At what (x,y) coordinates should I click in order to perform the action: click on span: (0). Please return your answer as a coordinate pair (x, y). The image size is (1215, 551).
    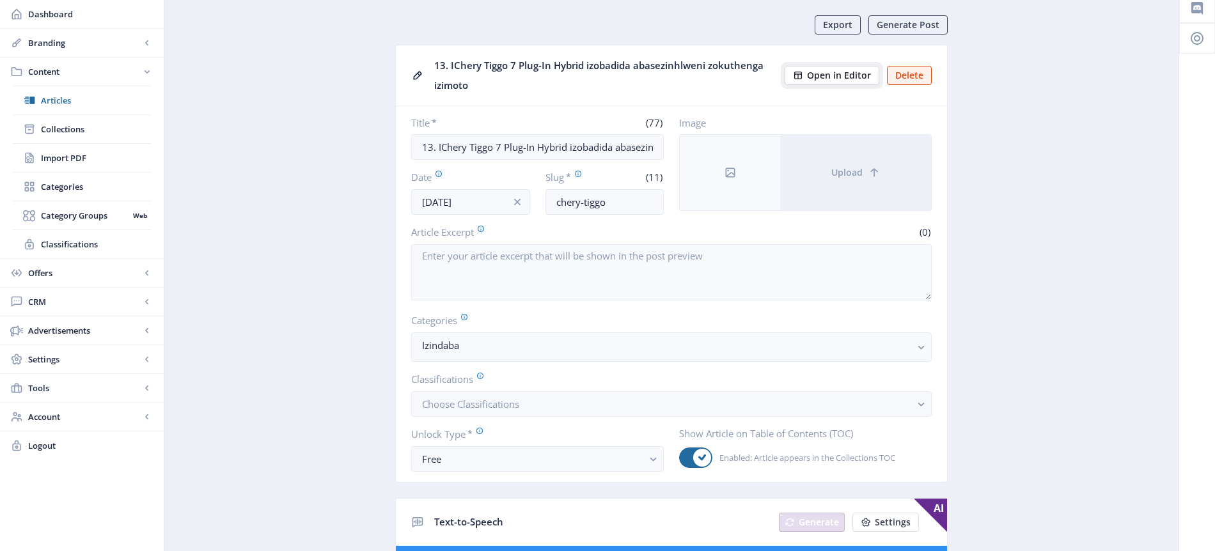
    Looking at the image, I should click on (925, 232).